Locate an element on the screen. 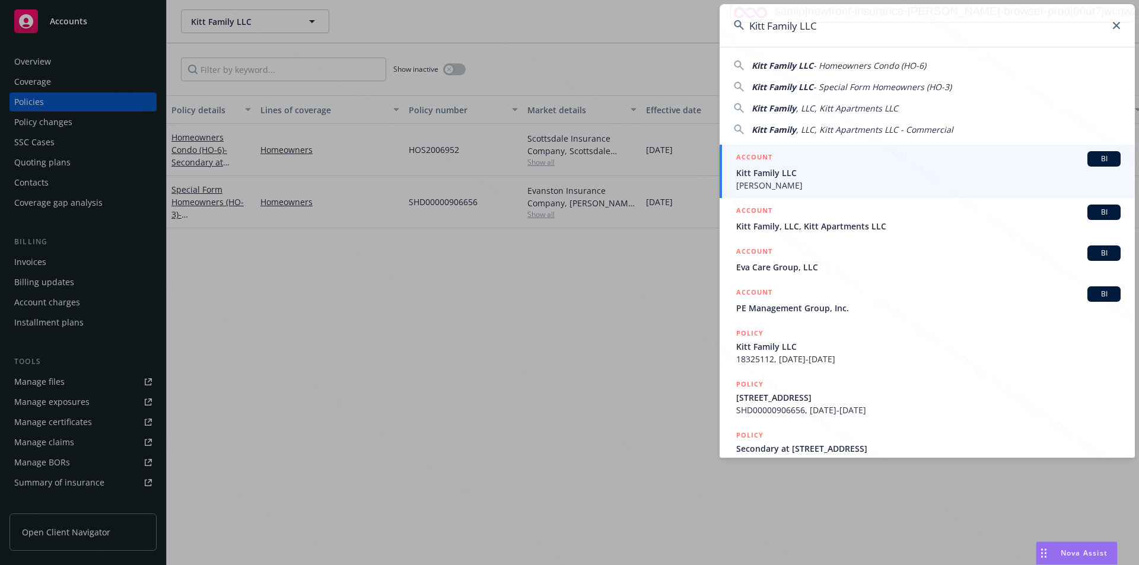  span: - Homeowners Condo (HO-6) is located at coordinates (870, 65).